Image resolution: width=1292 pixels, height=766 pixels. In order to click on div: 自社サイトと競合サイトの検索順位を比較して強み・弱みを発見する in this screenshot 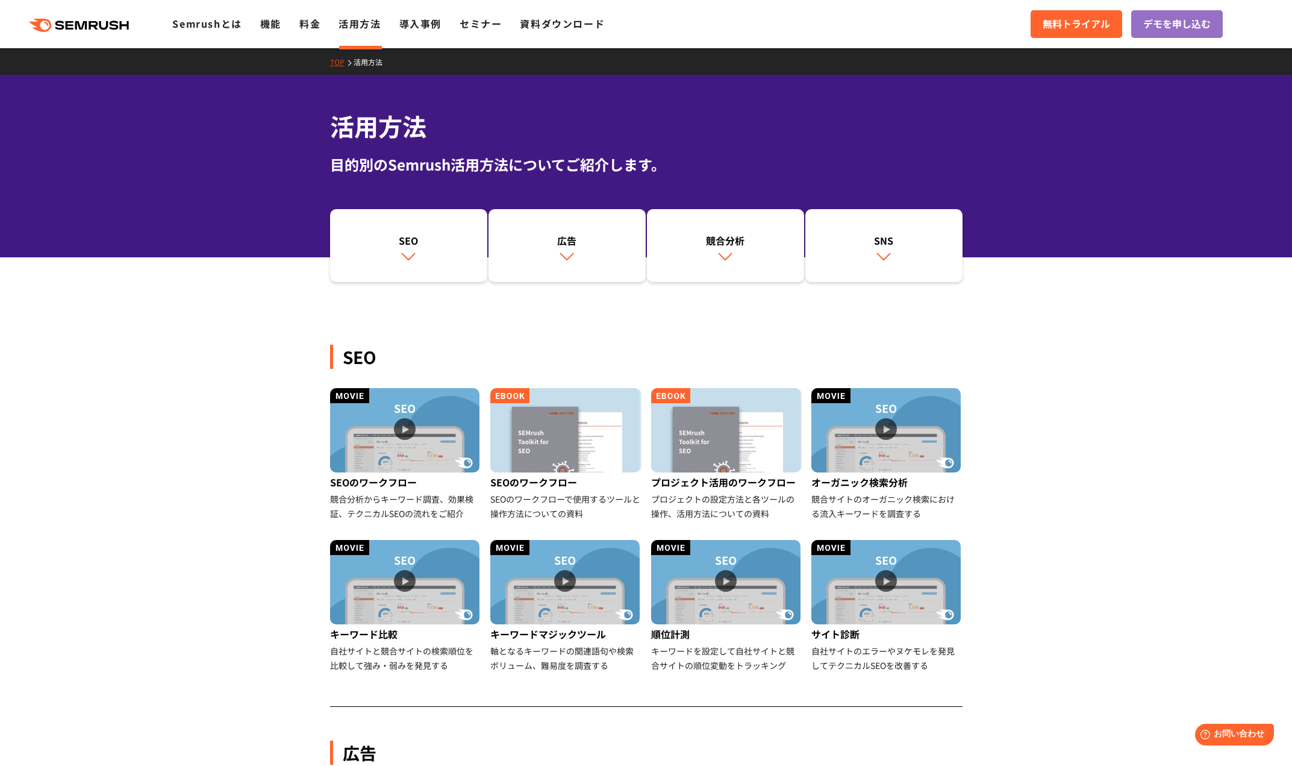, I will do `click(405, 658)`.